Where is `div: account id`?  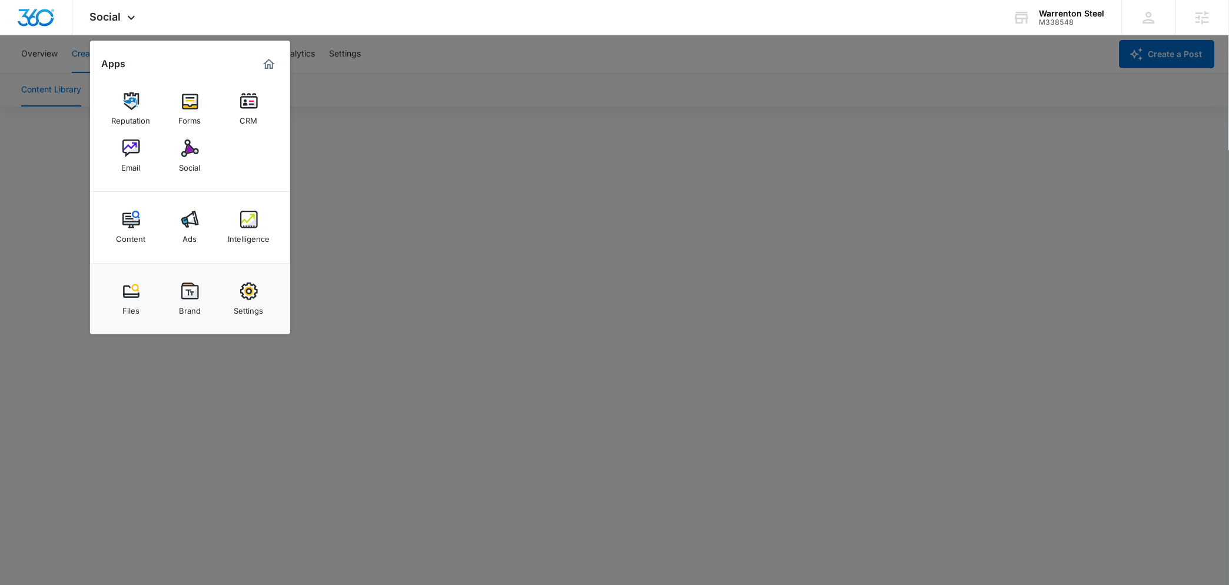 div: account id is located at coordinates (1071, 22).